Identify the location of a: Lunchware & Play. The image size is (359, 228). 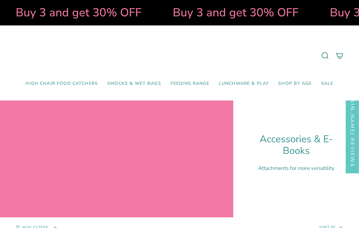
(244, 83).